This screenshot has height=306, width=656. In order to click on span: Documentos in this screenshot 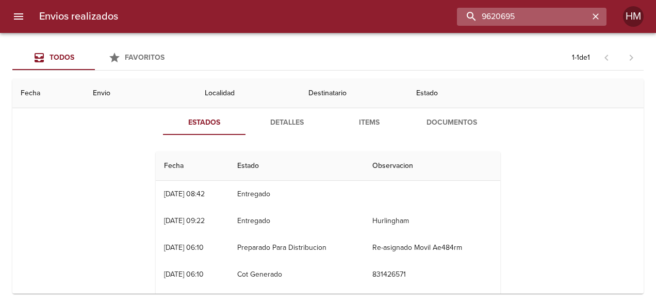, I will do `click(452, 123)`.